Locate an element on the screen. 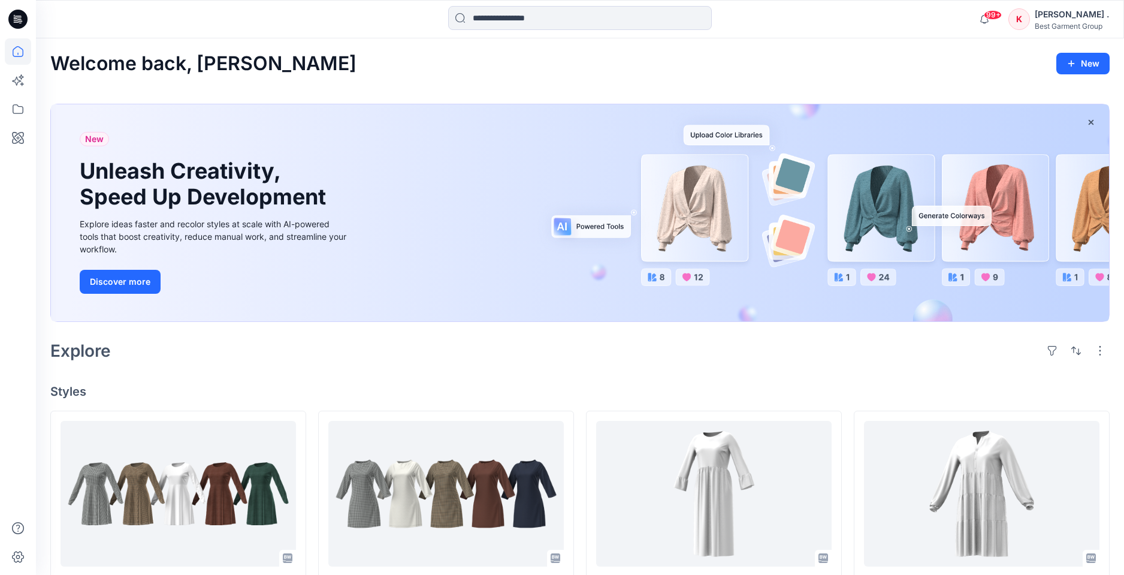 This screenshot has width=1124, height=575. h1: Unleash Creativity, Speed Up Development is located at coordinates (206, 184).